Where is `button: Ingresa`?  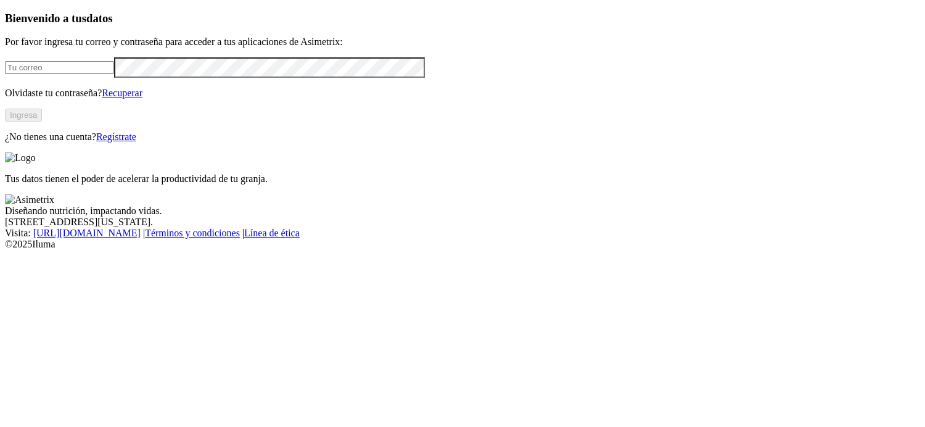
button: Ingresa is located at coordinates (23, 115).